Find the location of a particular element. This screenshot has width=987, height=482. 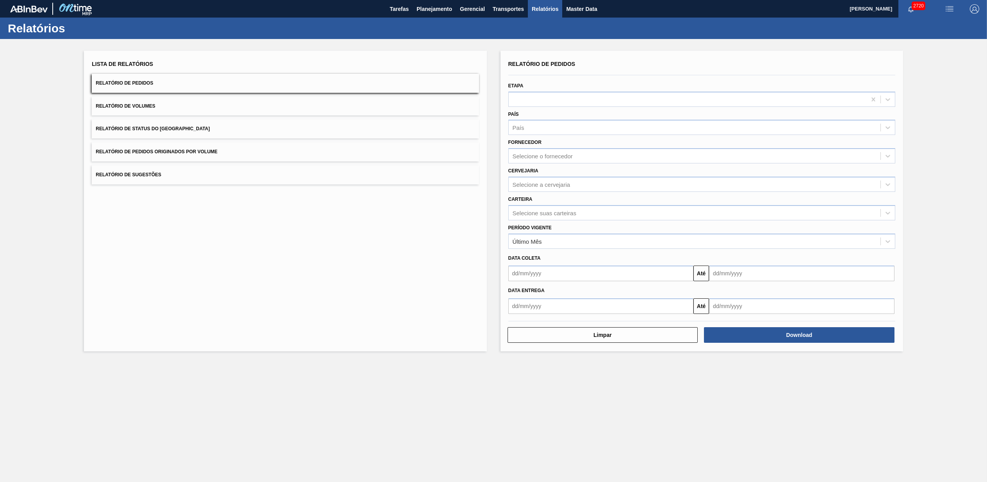

div: Último Mês is located at coordinates (527, 241).